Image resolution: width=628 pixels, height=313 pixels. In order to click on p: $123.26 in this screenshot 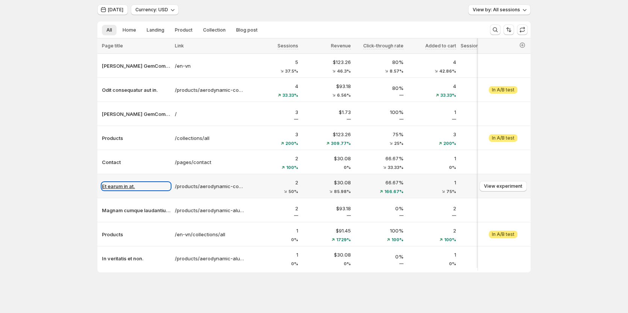, I will do `click(327, 134)`.